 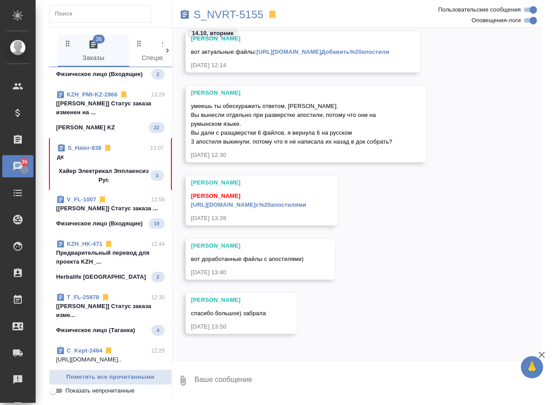 What do you see at coordinates (157, 148) in the screenshot?
I see `p: 13:07` at bounding box center [157, 148].